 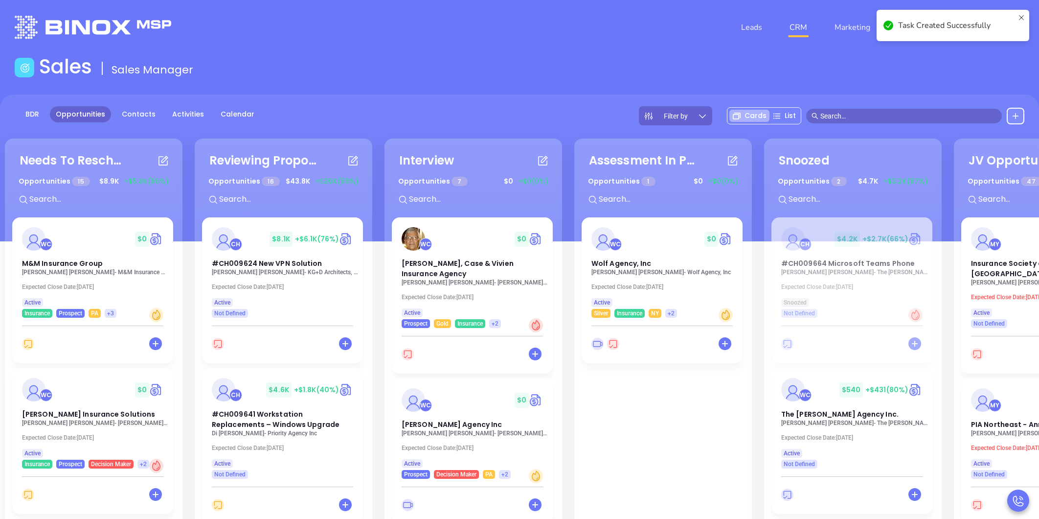 What do you see at coordinates (224, 239) in the screenshot?
I see `img: #CH009624 New VPN Solution` at bounding box center [224, 239].